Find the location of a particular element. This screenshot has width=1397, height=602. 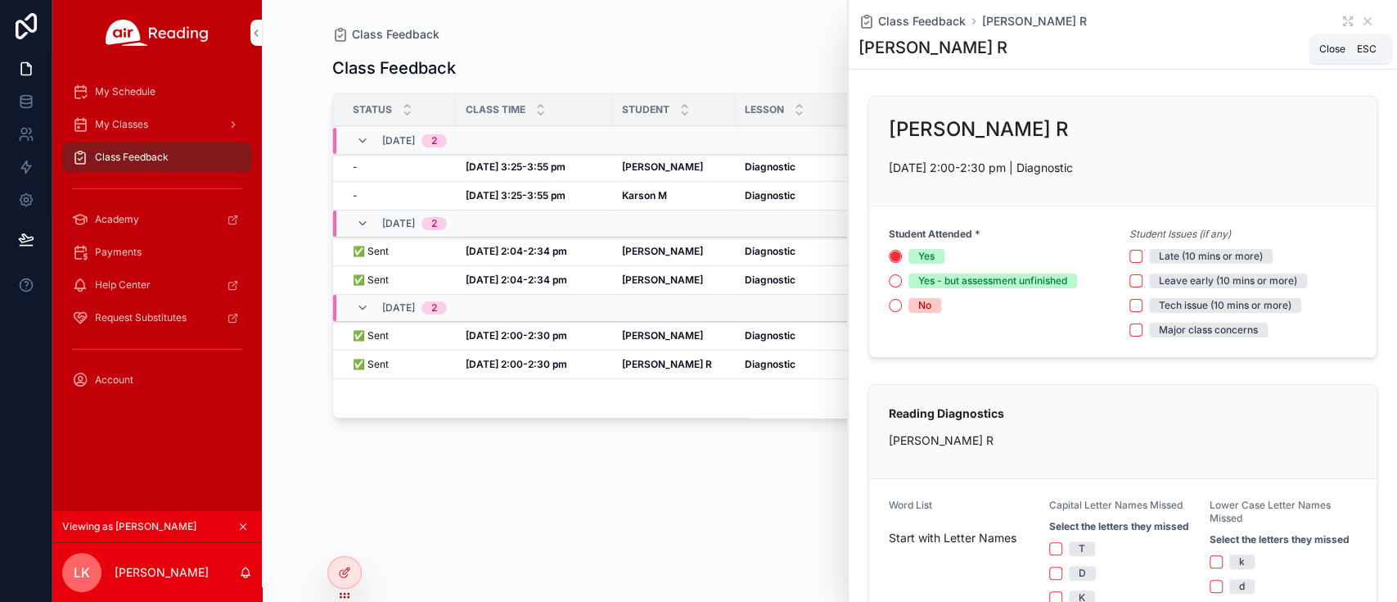

div: d is located at coordinates (1242, 586).